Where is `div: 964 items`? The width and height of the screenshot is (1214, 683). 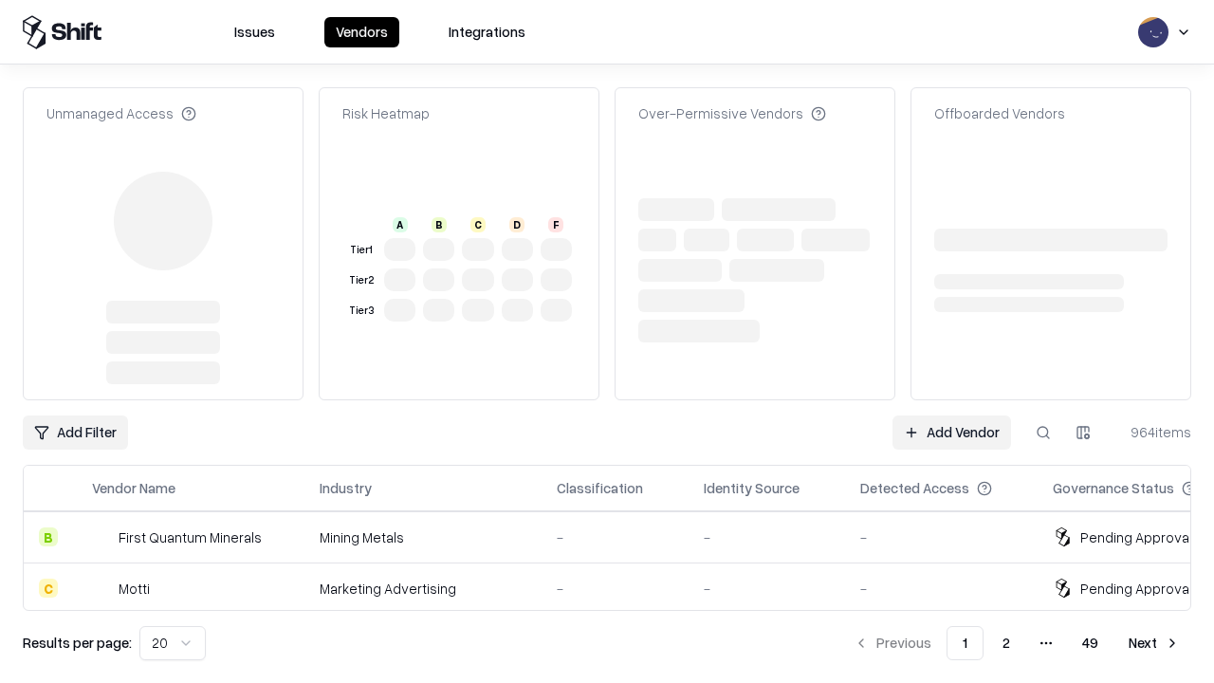 div: 964 items is located at coordinates (1153, 431).